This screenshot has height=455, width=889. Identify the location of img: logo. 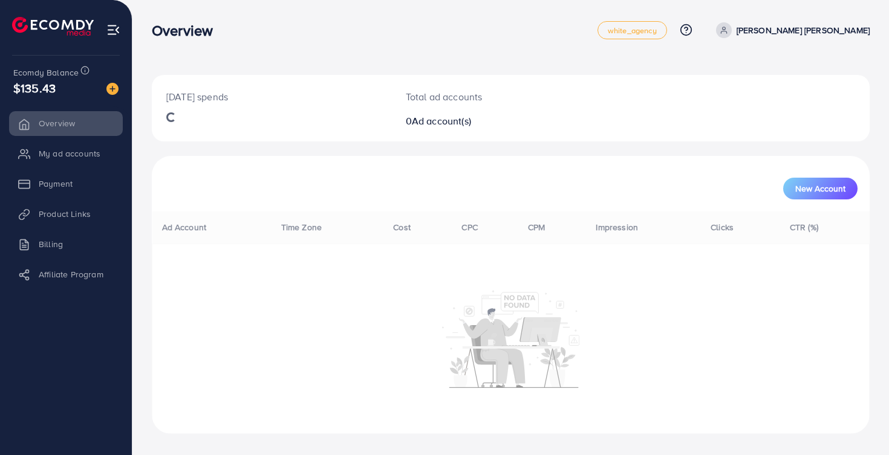
(53, 26).